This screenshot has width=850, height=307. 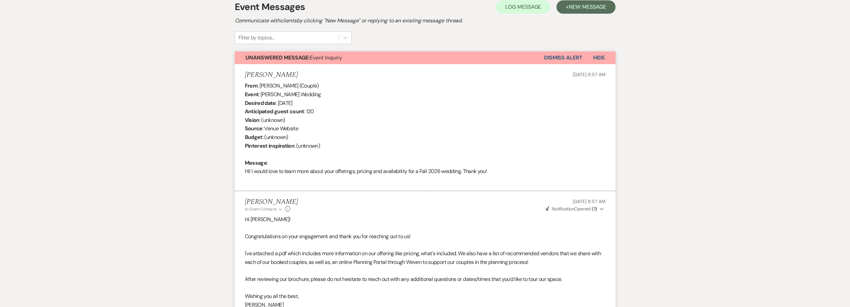 I want to click on p: Wishing you all the best,, so click(x=425, y=296).